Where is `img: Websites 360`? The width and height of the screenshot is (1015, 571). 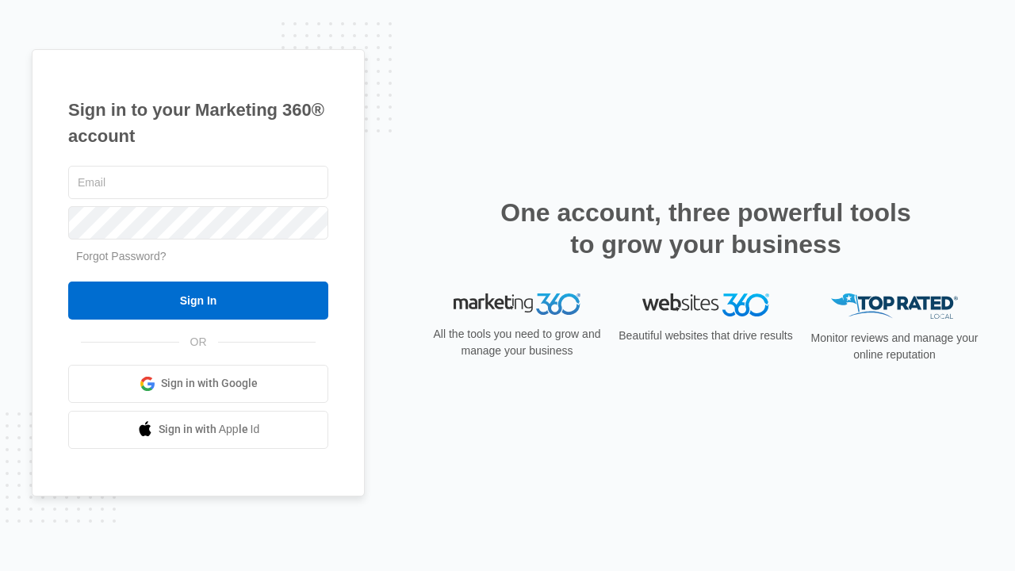
img: Websites 360 is located at coordinates (706, 305).